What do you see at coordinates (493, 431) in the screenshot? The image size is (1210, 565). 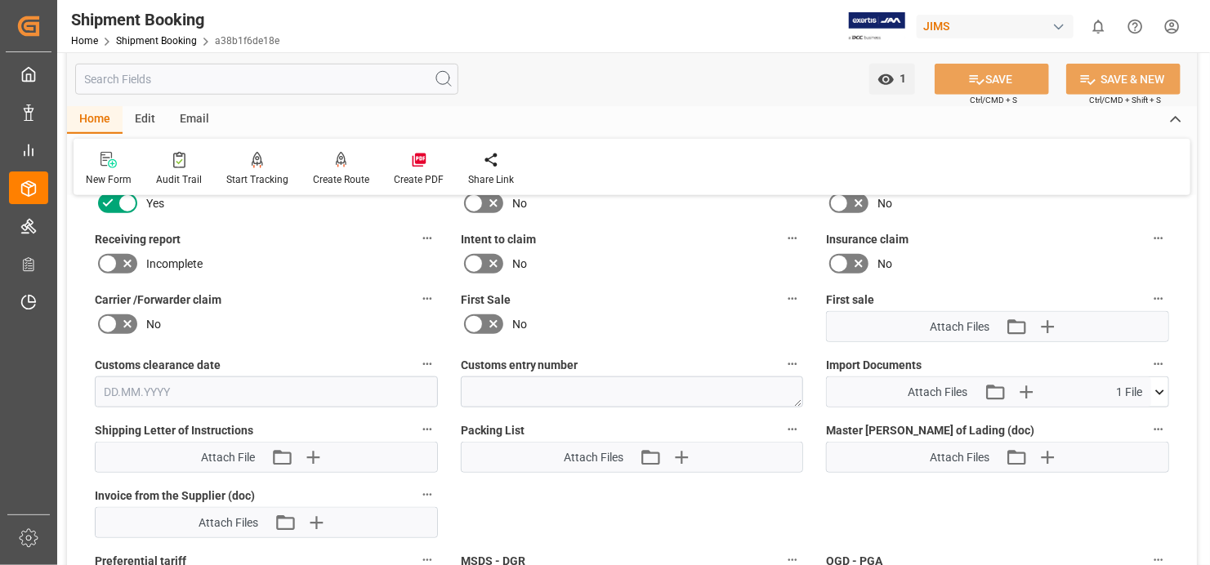 I see `span: Packing List` at bounding box center [493, 431].